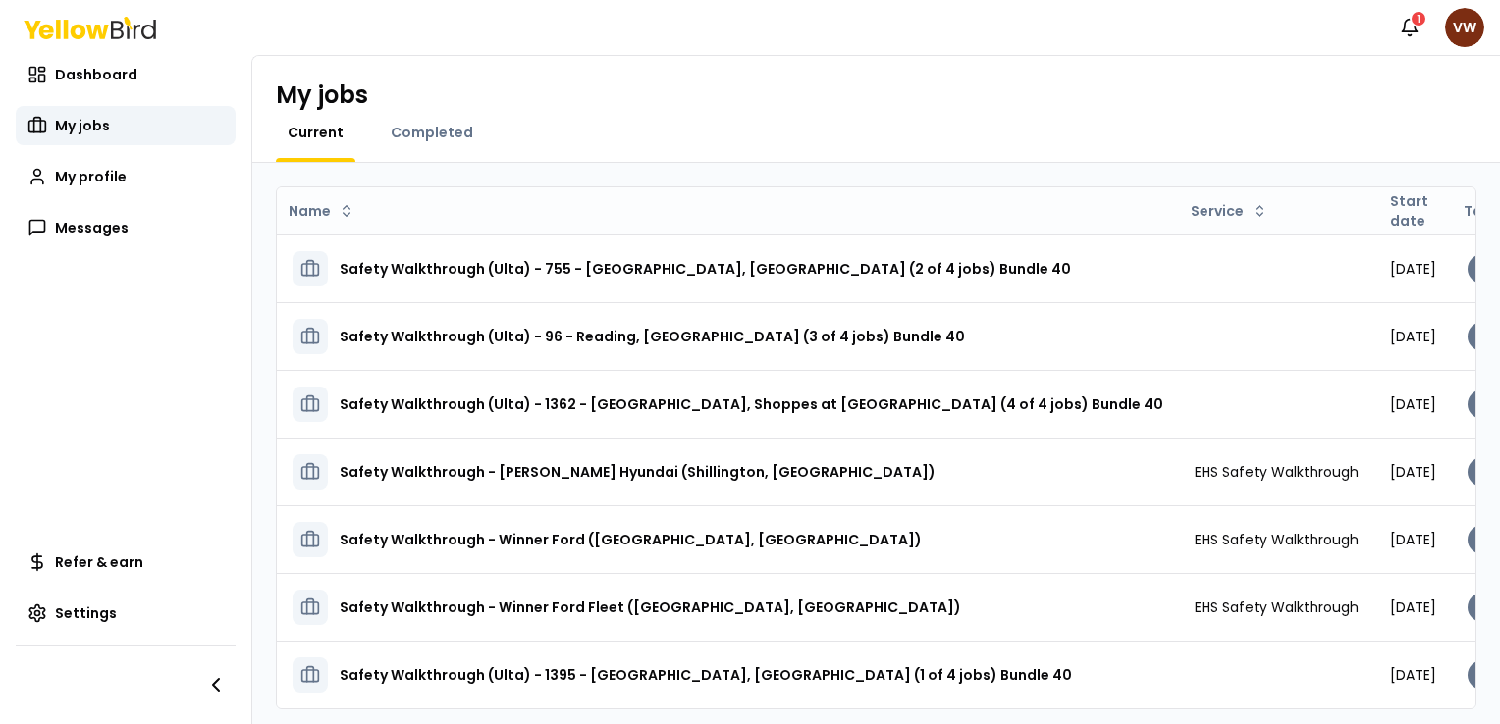 The image size is (1500, 724). What do you see at coordinates (322, 95) in the screenshot?
I see `h1: My jobs` at bounding box center [322, 95].